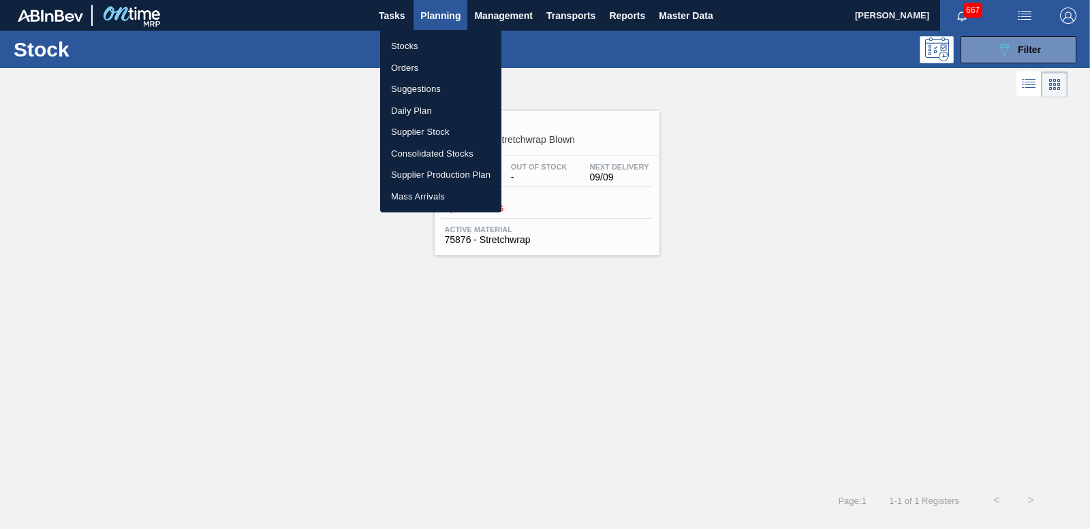  What do you see at coordinates (441, 132) in the screenshot?
I see `li: Supplier Stock` at bounding box center [441, 132].